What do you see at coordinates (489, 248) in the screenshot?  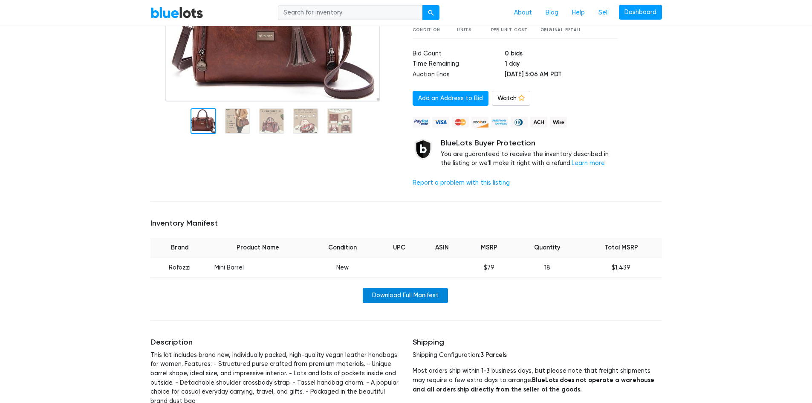 I see `th: MSRP` at bounding box center [489, 248].